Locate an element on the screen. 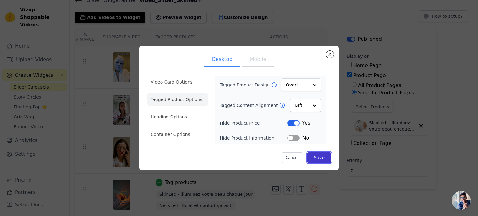 The width and height of the screenshot is (478, 216). label: Hide Product Information is located at coordinates (253, 138).